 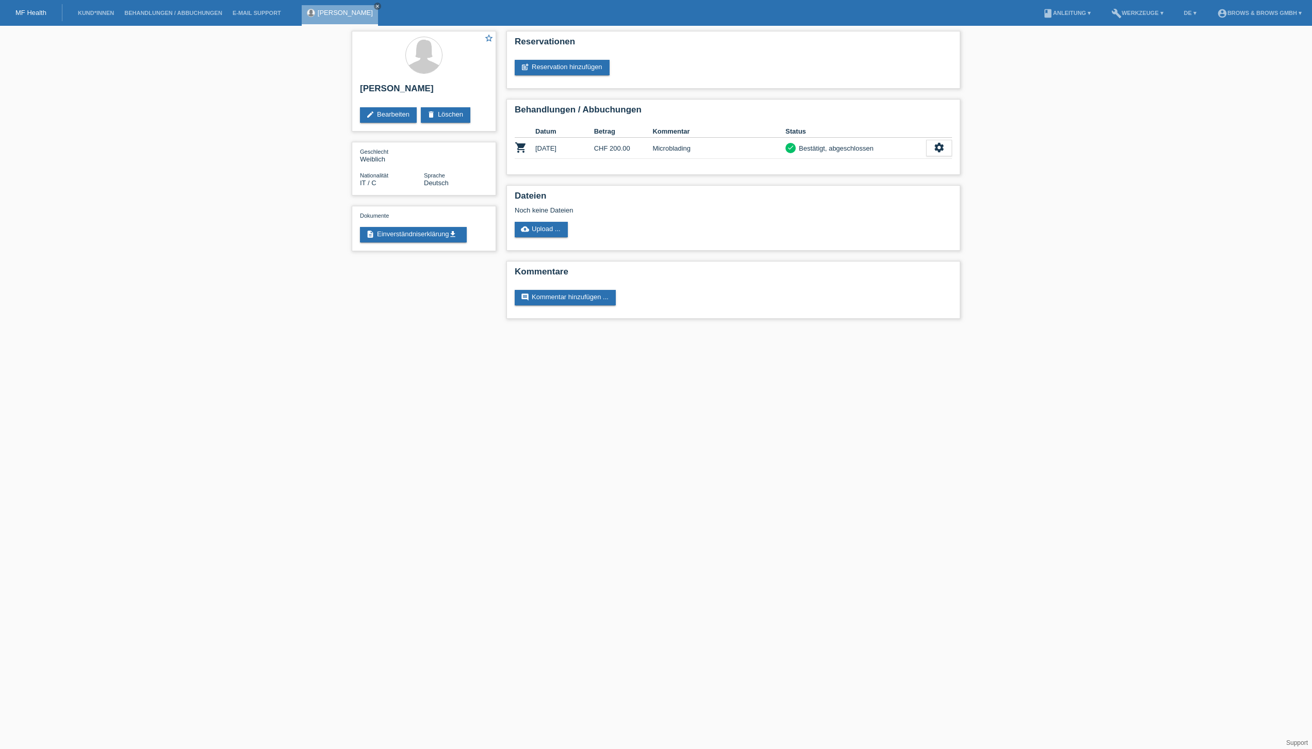 What do you see at coordinates (31, 12) in the screenshot?
I see `a: MF Health` at bounding box center [31, 12].